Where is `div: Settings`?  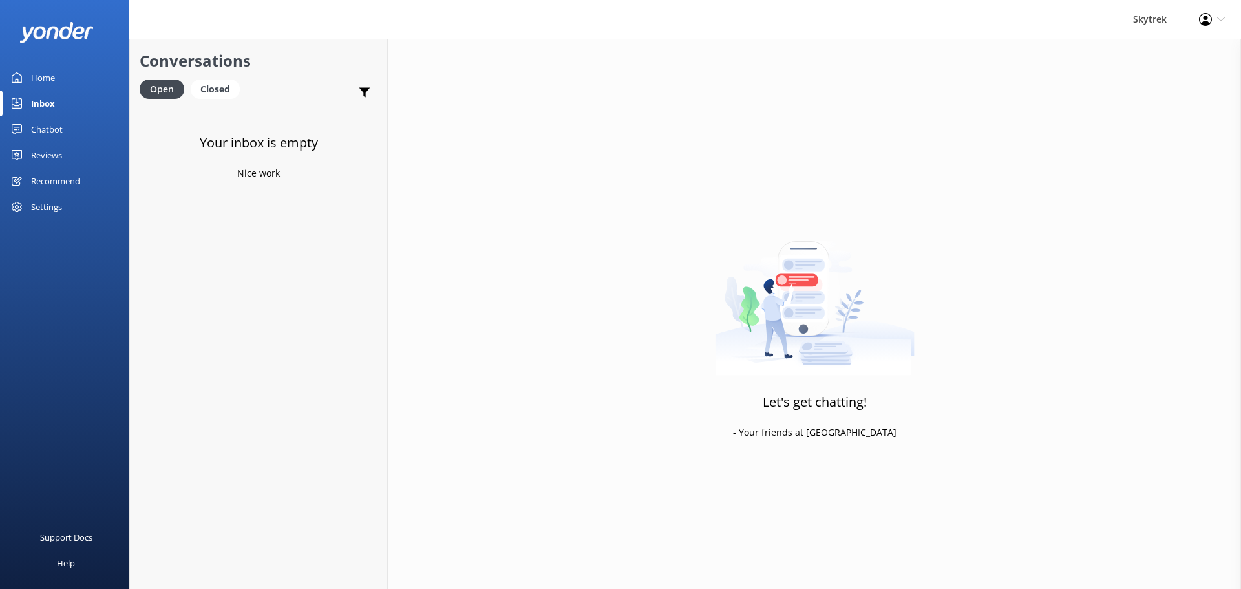 div: Settings is located at coordinates (47, 207).